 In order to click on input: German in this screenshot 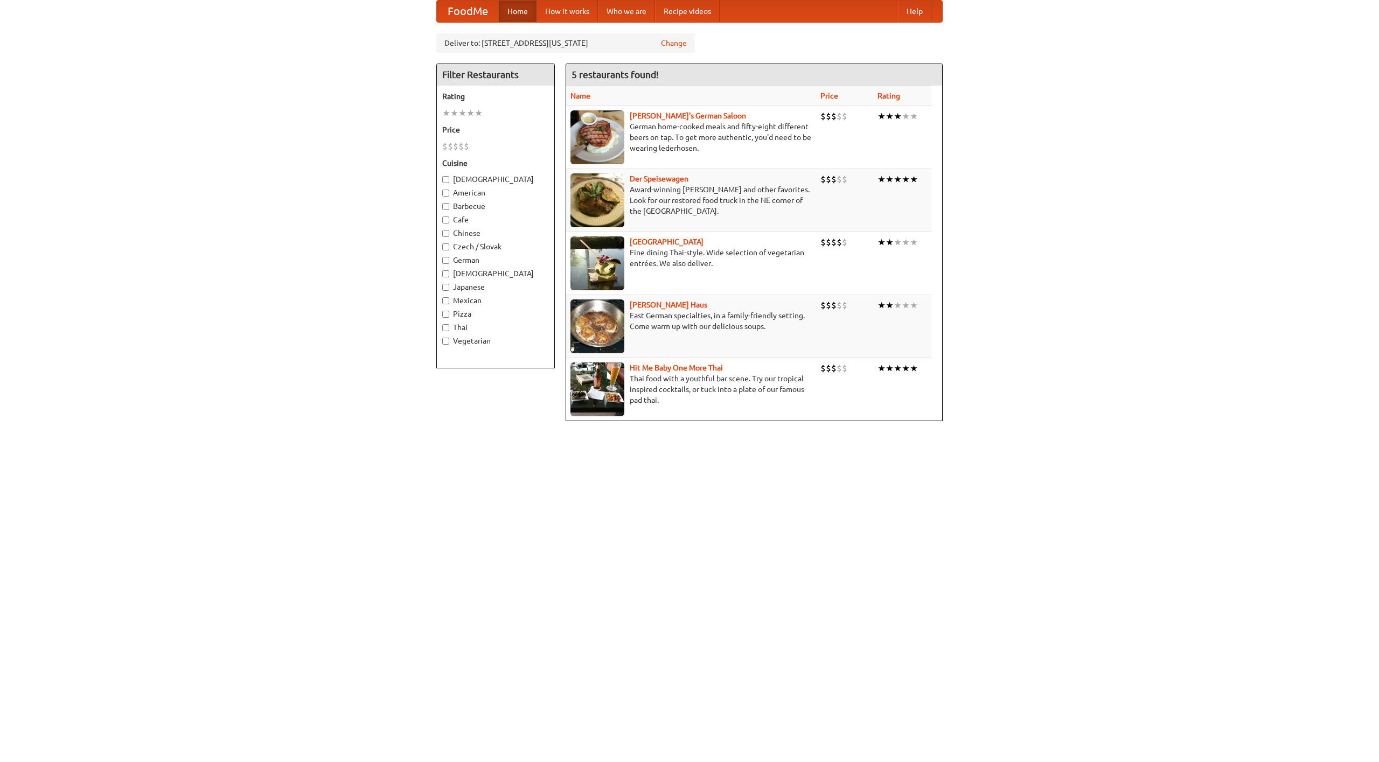, I will do `click(445, 260)`.